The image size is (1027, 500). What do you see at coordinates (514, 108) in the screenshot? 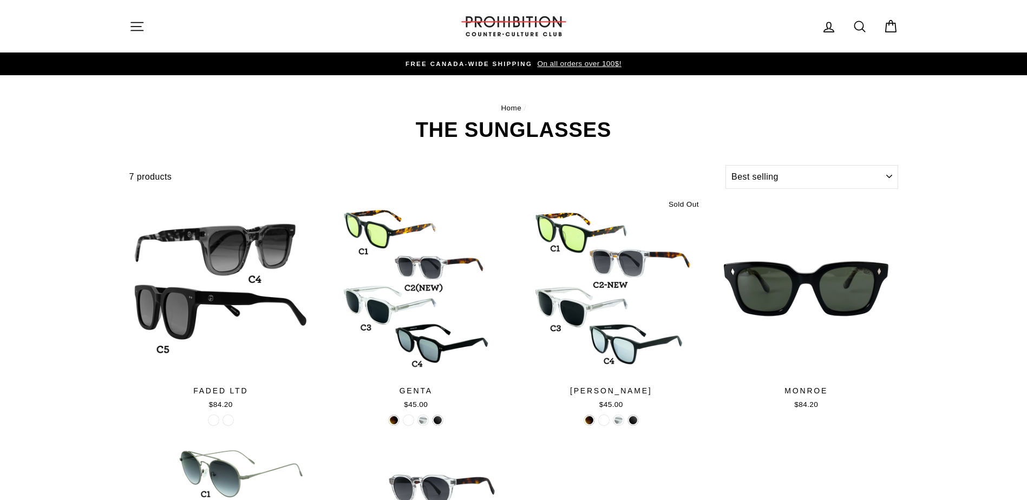
I see `nav: breadcrumbs` at bounding box center [514, 108].